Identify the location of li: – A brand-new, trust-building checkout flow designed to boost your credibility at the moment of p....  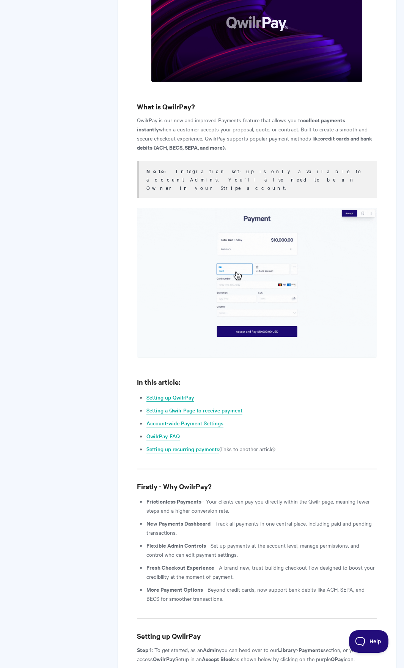
(262, 572).